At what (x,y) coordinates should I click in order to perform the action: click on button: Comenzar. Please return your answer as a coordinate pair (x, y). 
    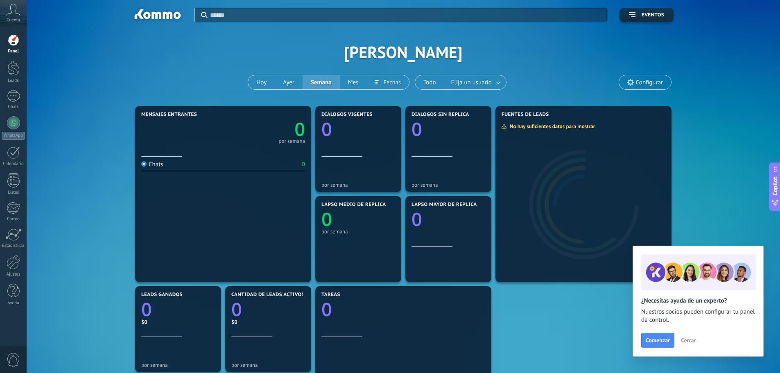
    Looking at the image, I should click on (657, 340).